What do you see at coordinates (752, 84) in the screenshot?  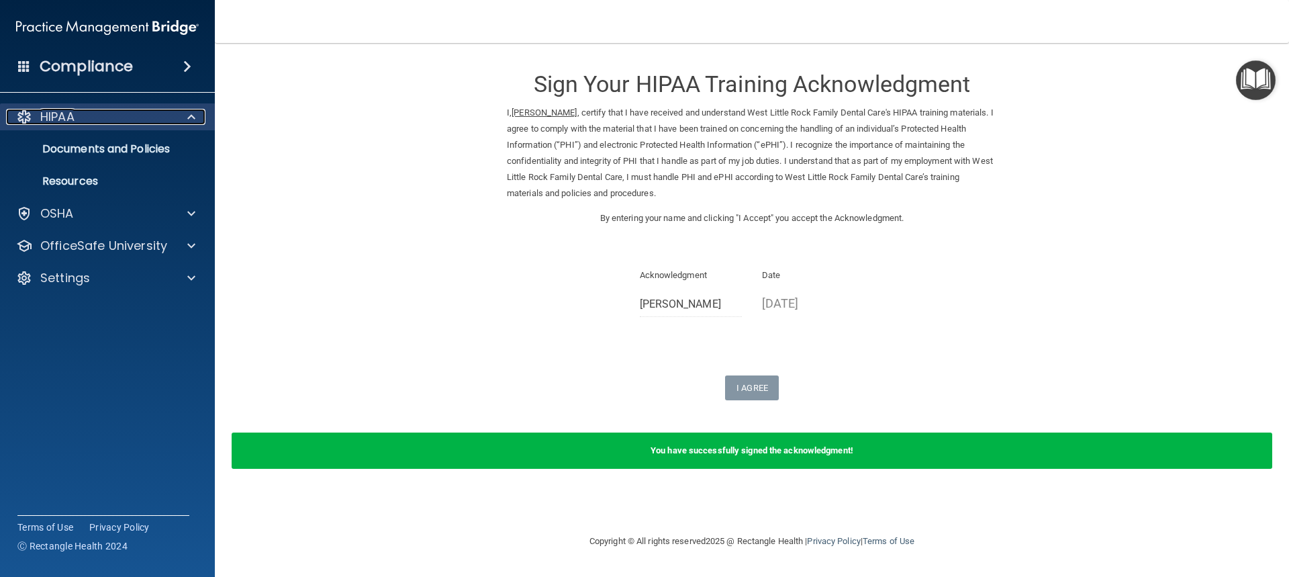 I see `h3: Sign Your HIPAA Training Acknowledgment` at bounding box center [752, 84].